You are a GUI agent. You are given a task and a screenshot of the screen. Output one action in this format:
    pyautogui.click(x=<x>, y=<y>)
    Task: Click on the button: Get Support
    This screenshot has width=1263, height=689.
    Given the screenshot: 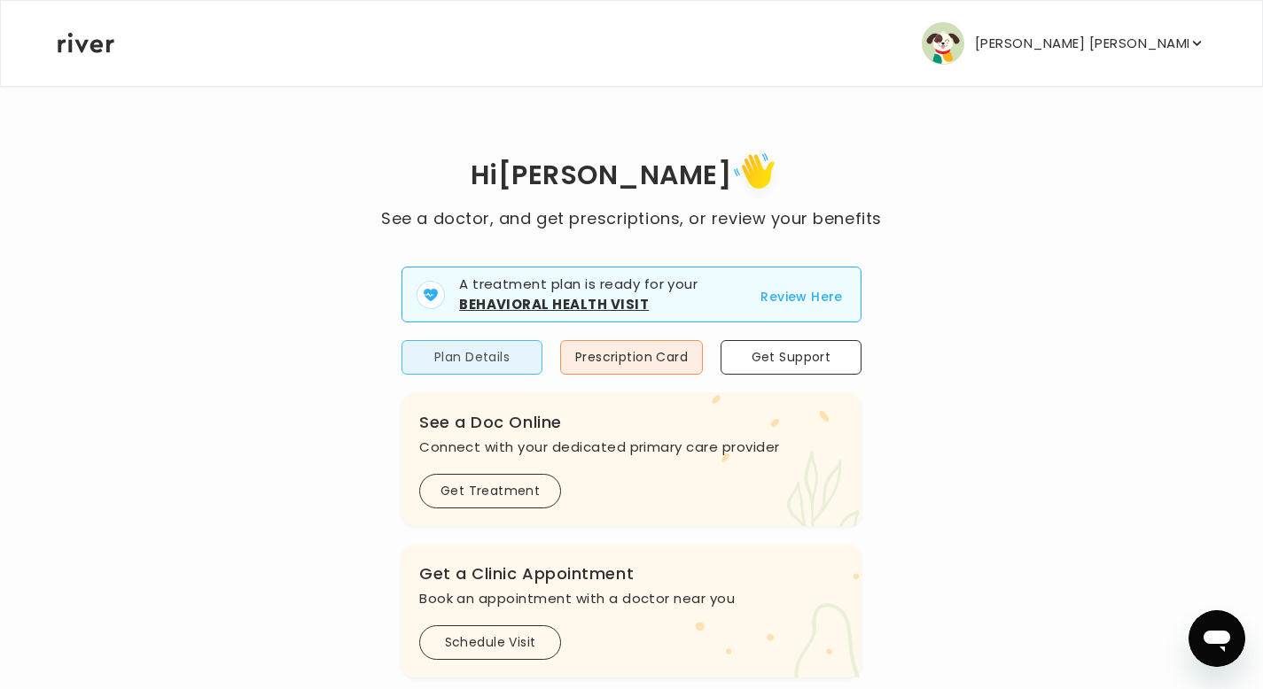 What is the action you would take?
    pyautogui.click(x=790, y=357)
    